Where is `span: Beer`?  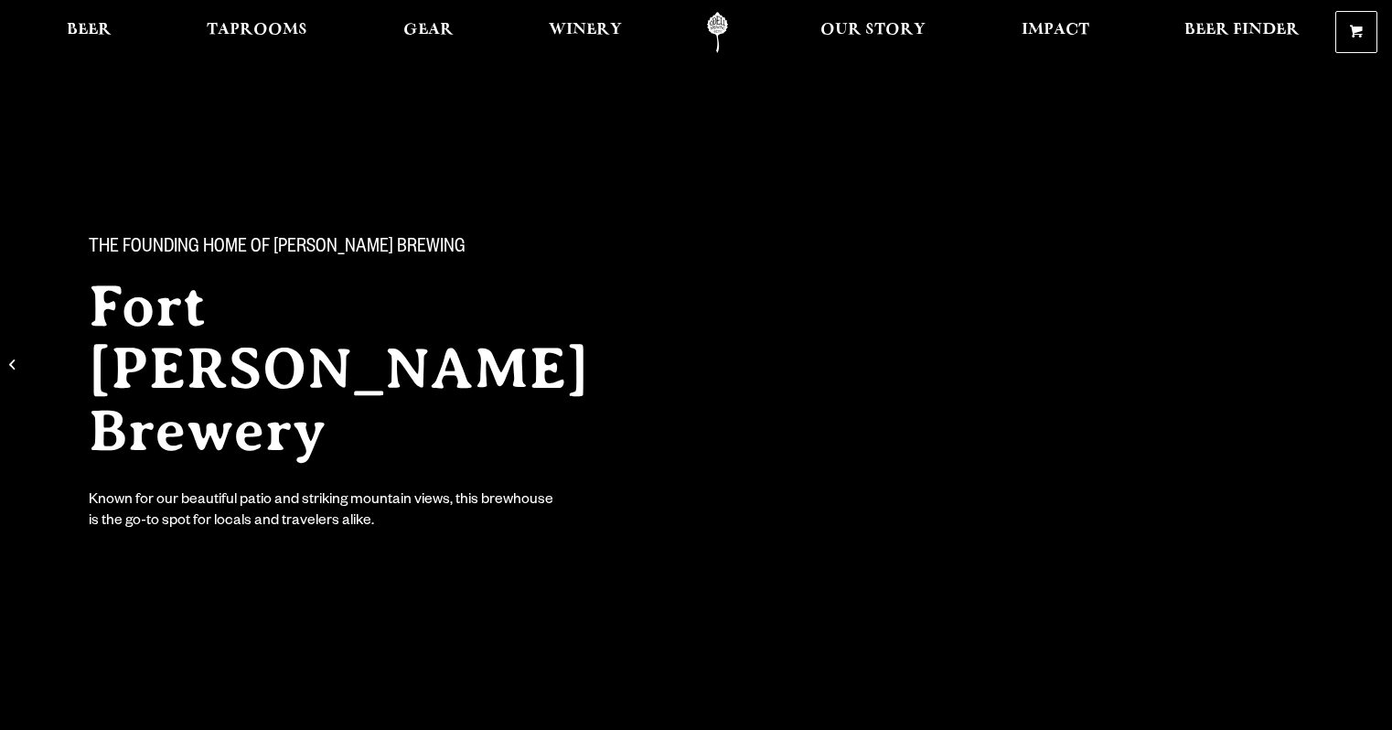 span: Beer is located at coordinates (89, 30).